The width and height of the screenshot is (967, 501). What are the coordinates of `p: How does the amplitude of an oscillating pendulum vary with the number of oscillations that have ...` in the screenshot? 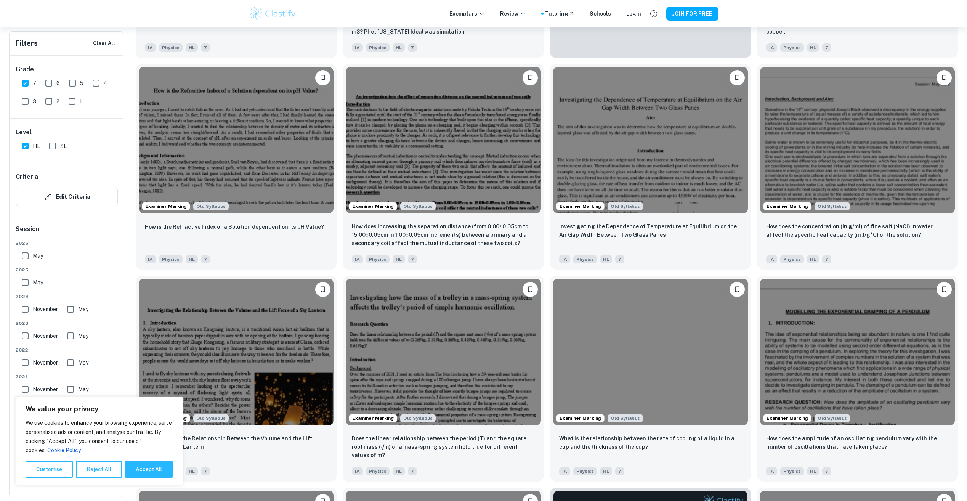 It's located at (857, 442).